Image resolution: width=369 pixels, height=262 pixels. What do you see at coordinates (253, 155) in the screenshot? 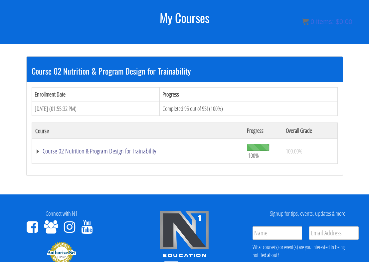
I see `span: 100%` at bounding box center [253, 155].